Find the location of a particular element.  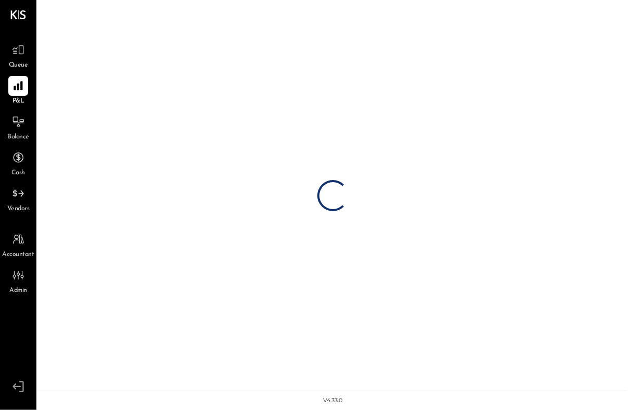

span: Cash is located at coordinates (18, 173).